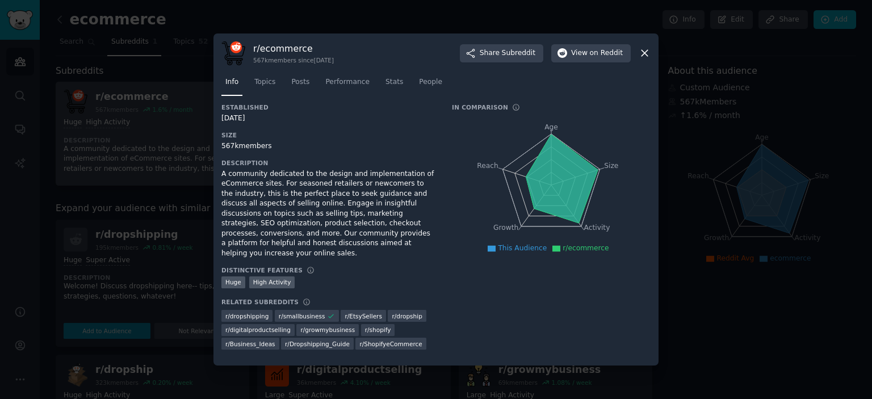 The image size is (872, 399). I want to click on tspan: Size, so click(611, 165).